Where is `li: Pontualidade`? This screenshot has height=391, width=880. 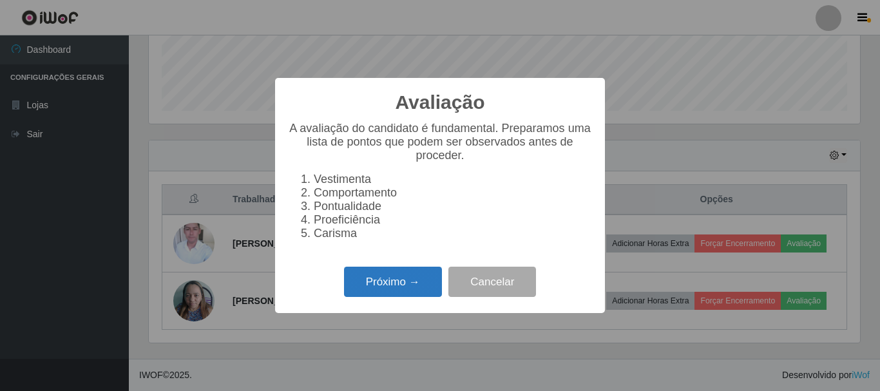
li: Pontualidade is located at coordinates (453, 206).